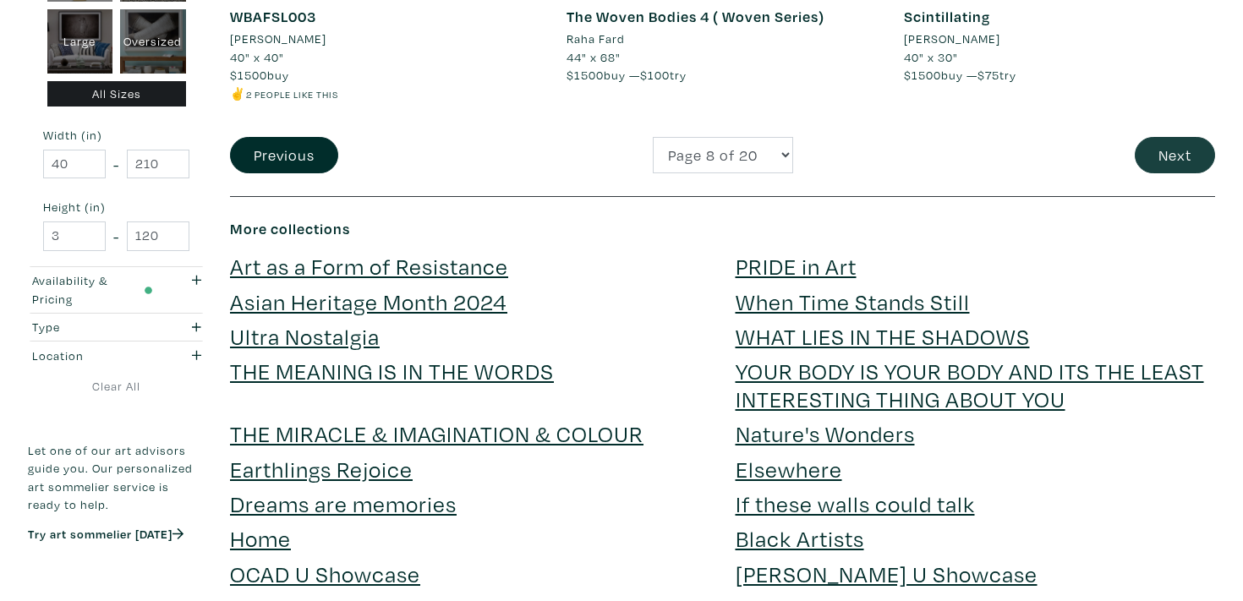  What do you see at coordinates (116, 136) in the screenshot?
I see `small: Width (in)` at bounding box center [116, 136].